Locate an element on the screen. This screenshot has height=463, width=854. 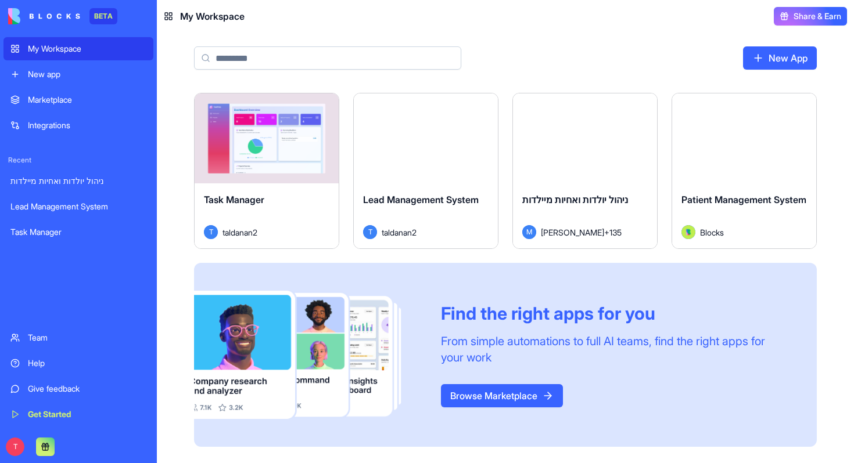
span: M is located at coordinates (529, 232).